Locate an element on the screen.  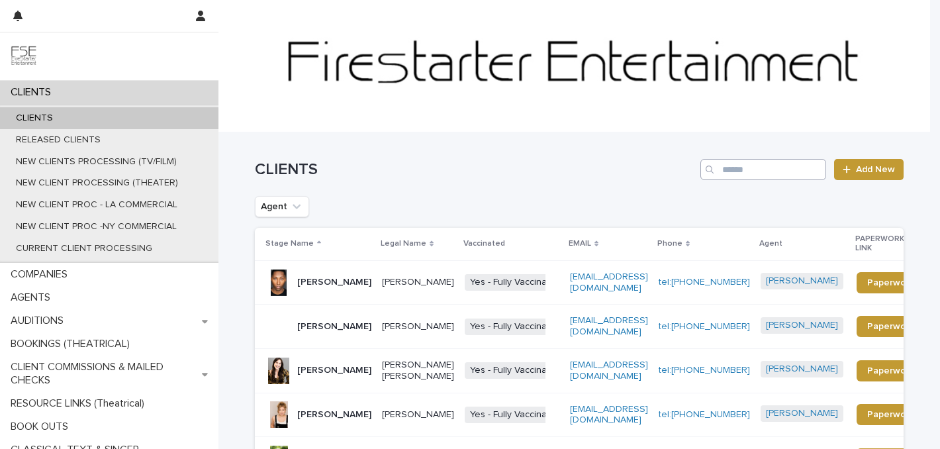
p: Stage Name is located at coordinates (289, 244).